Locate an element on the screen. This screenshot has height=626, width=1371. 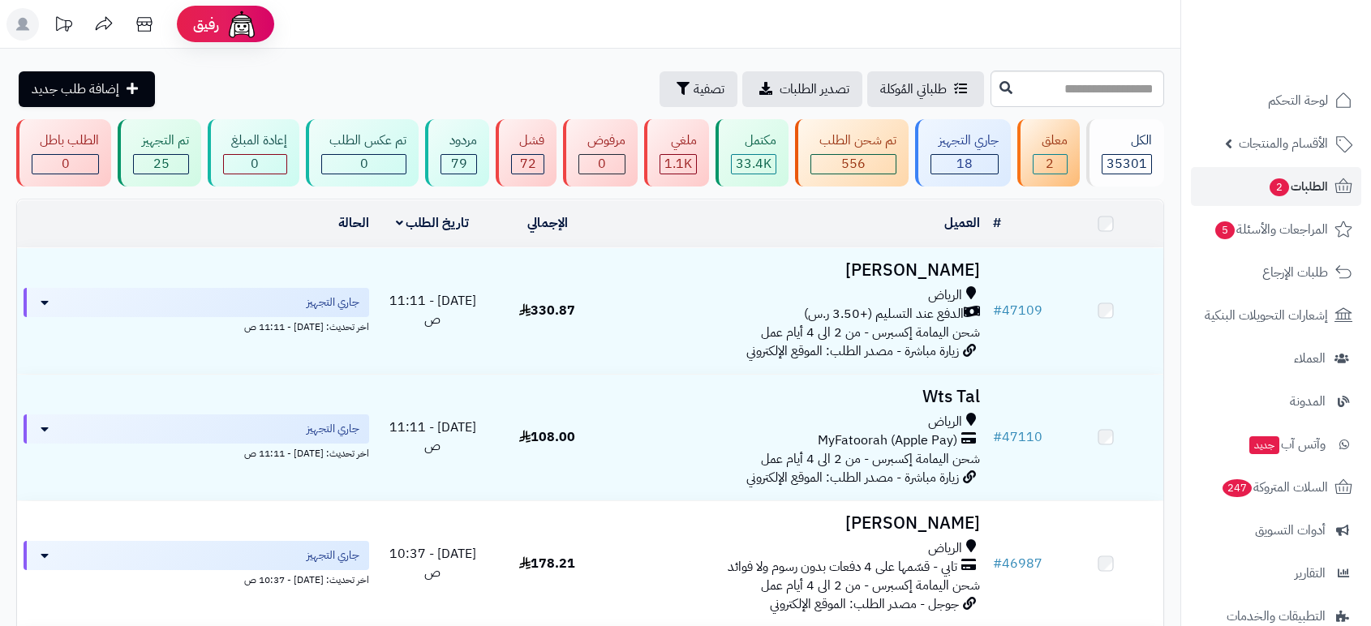
a: مردود 79 is located at coordinates (457, 152).